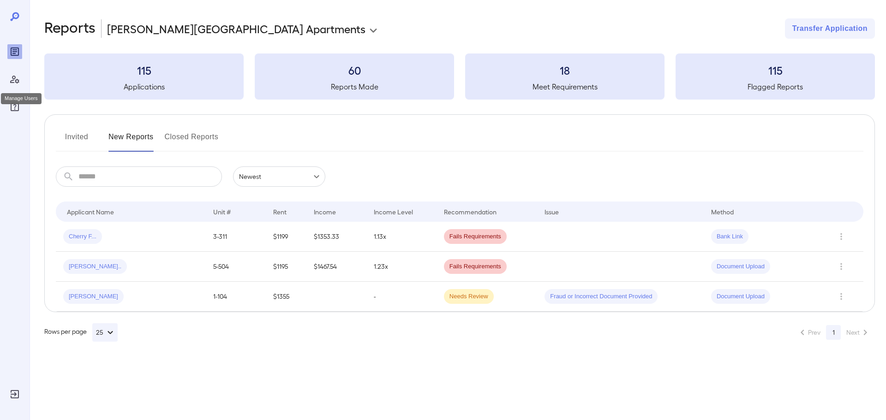 Image resolution: width=886 pixels, height=420 pixels. What do you see at coordinates (336, 267) in the screenshot?
I see `td: $1467.54` at bounding box center [336, 267].